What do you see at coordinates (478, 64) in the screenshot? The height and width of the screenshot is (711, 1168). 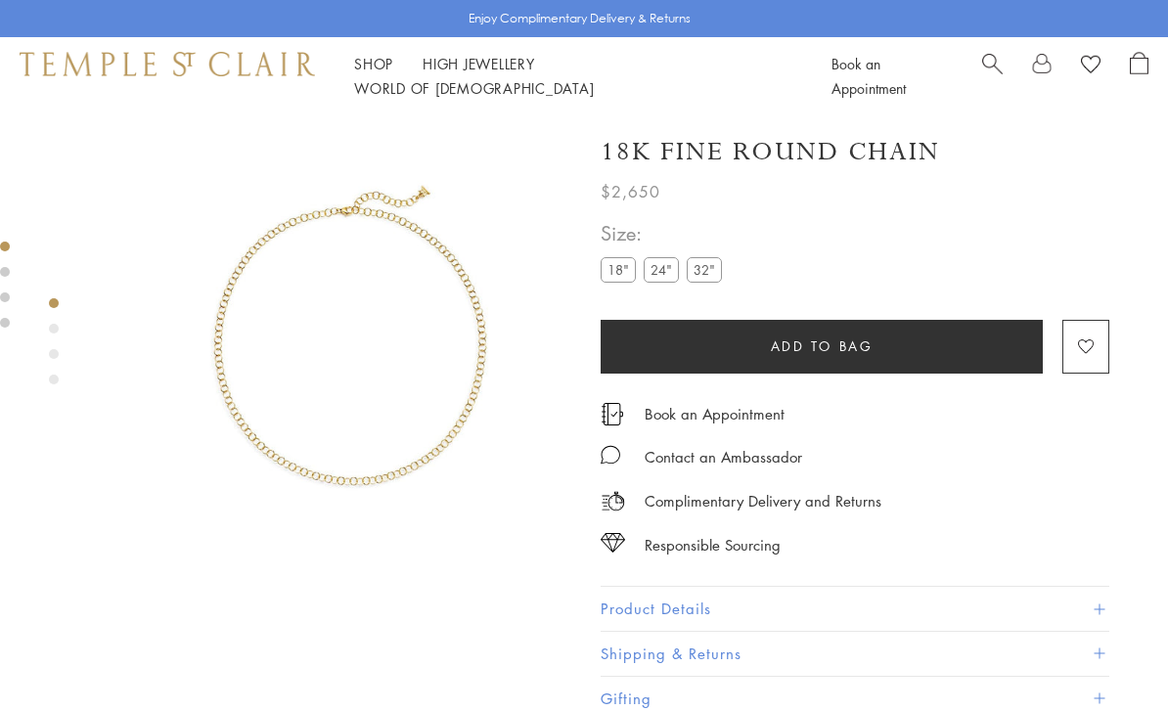 I see `a: High JewelleryHigh Jewellery` at bounding box center [478, 64].